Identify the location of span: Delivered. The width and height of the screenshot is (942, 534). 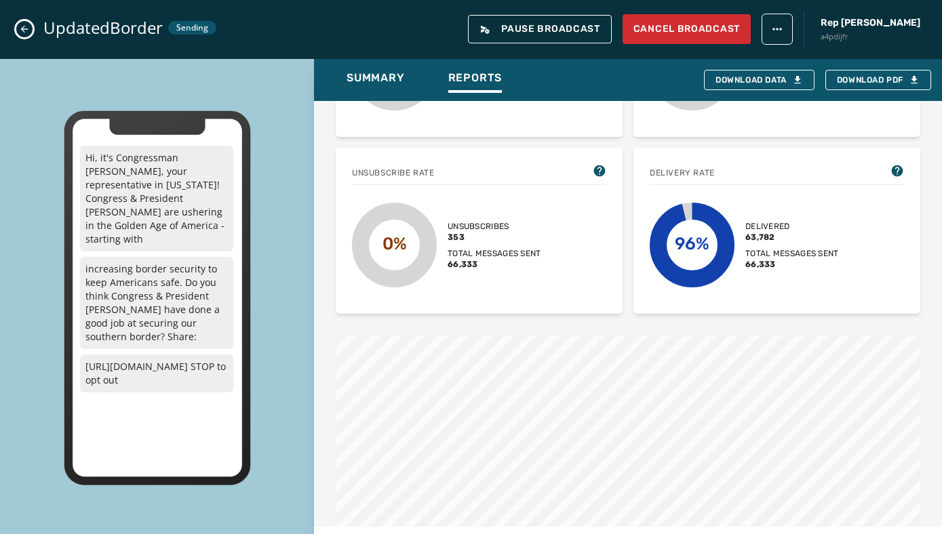
(792, 226).